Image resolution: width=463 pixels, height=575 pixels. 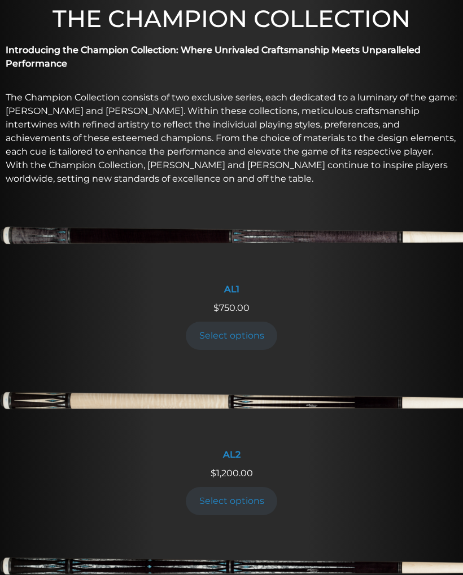 What do you see at coordinates (231, 139) in the screenshot?
I see `p: The Champion Collection consists of two exclusive series, each dedicated to a luminary of the gam...` at bounding box center [231, 139].